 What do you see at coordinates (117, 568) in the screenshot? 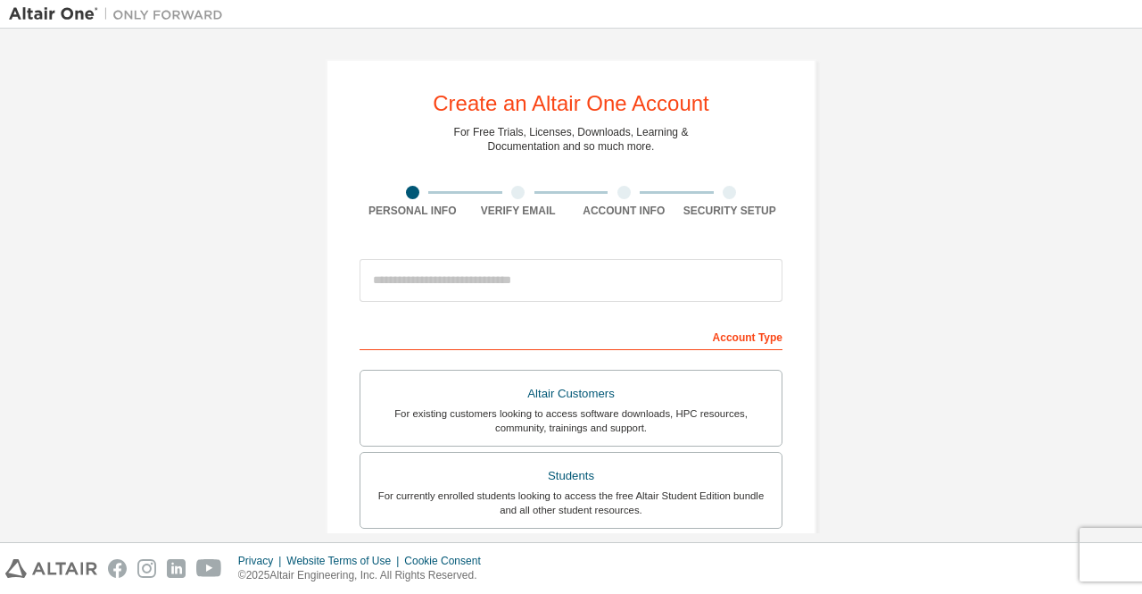
I see `img: facebook.svg` at bounding box center [117, 568].